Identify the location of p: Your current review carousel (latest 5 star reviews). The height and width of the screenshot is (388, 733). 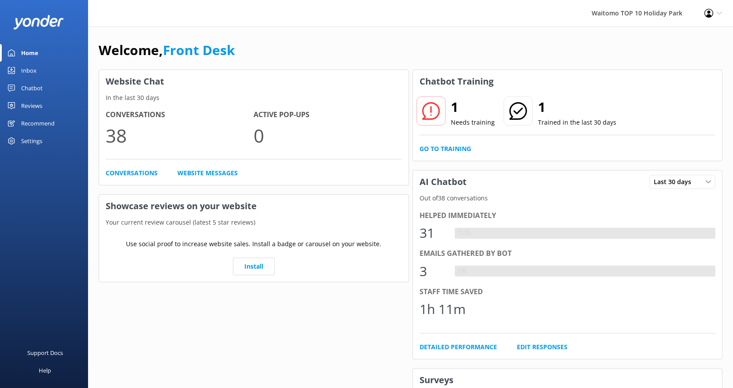
(253, 222).